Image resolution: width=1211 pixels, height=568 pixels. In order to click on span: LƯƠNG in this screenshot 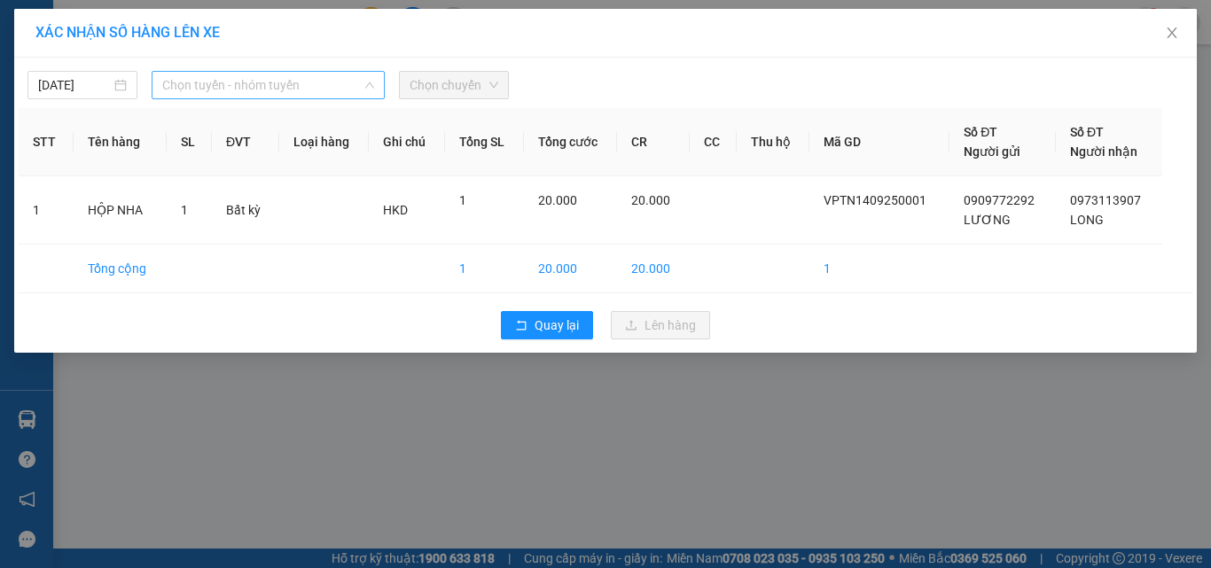, I will do `click(986, 220)`.